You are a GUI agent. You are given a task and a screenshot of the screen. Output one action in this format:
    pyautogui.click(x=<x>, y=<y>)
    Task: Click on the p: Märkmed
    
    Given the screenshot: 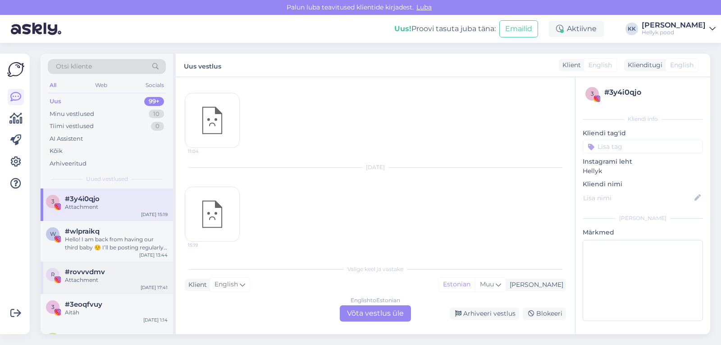 What is the action you would take?
    pyautogui.click(x=643, y=232)
    